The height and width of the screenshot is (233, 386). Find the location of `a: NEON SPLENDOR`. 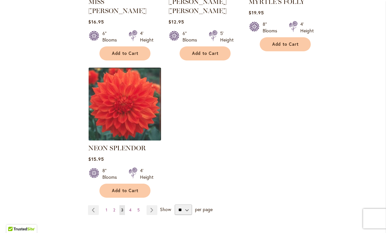

a: NEON SPLENDOR is located at coordinates (117, 148).